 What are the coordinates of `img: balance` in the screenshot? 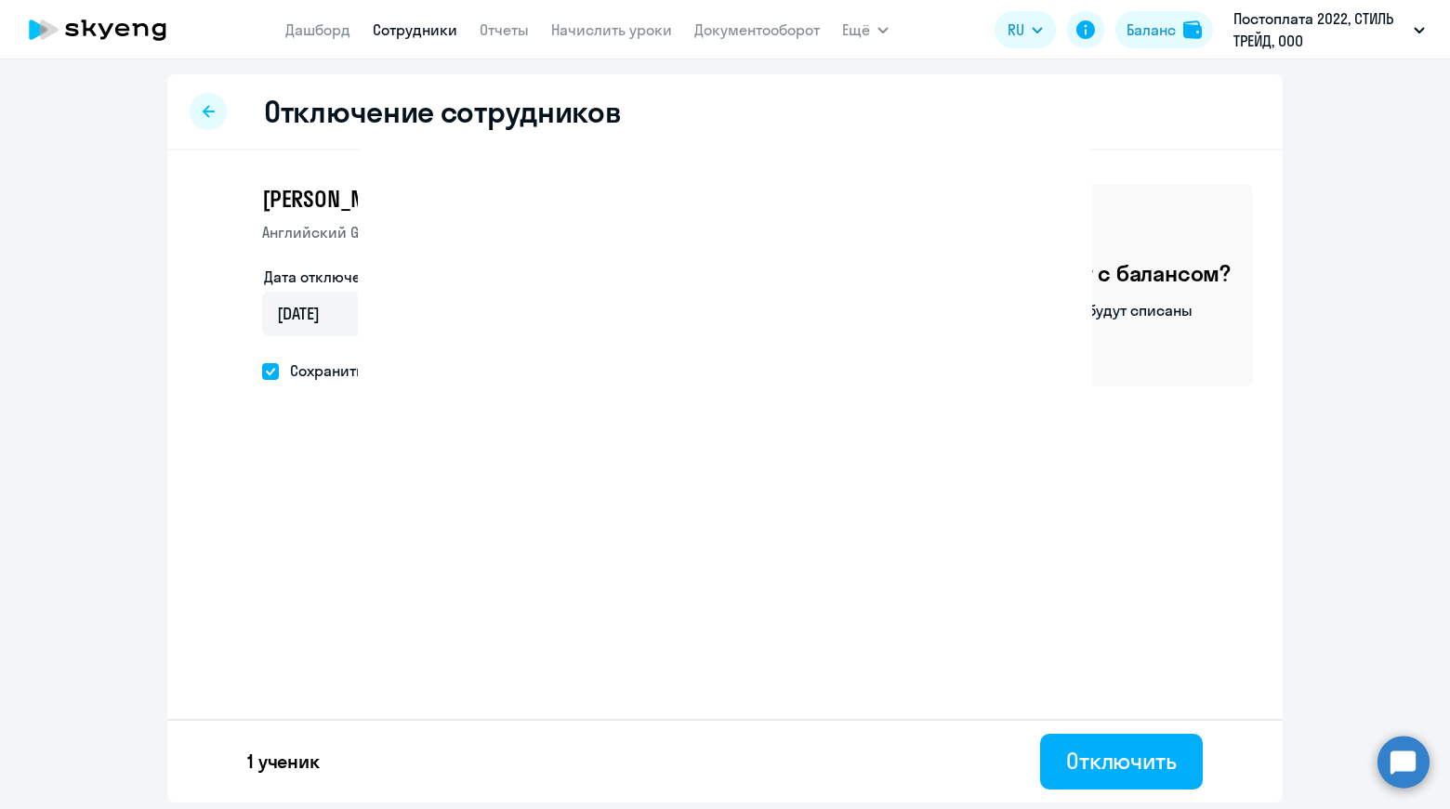 It's located at (1192, 30).